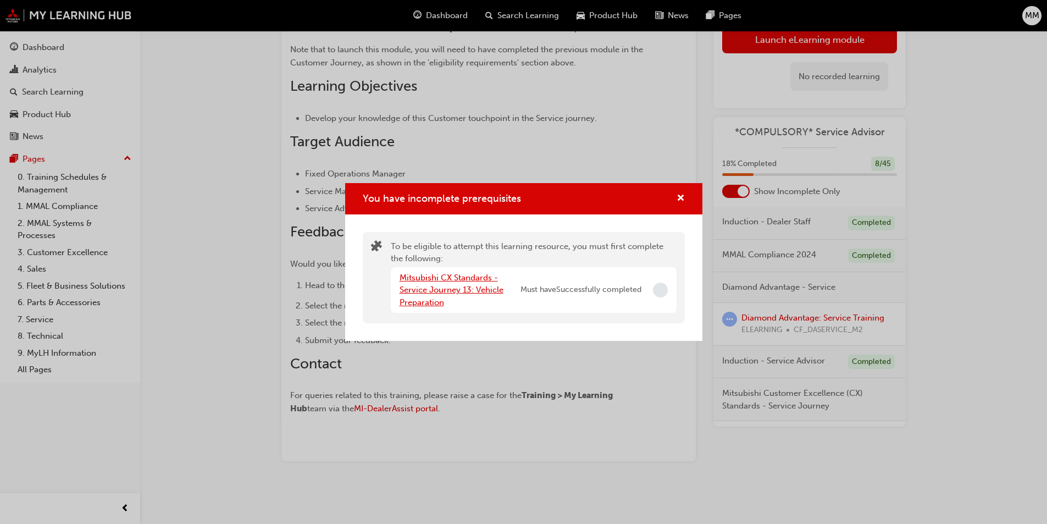 This screenshot has width=1047, height=524. I want to click on div: You have incomplete prerequisites, so click(524, 262).